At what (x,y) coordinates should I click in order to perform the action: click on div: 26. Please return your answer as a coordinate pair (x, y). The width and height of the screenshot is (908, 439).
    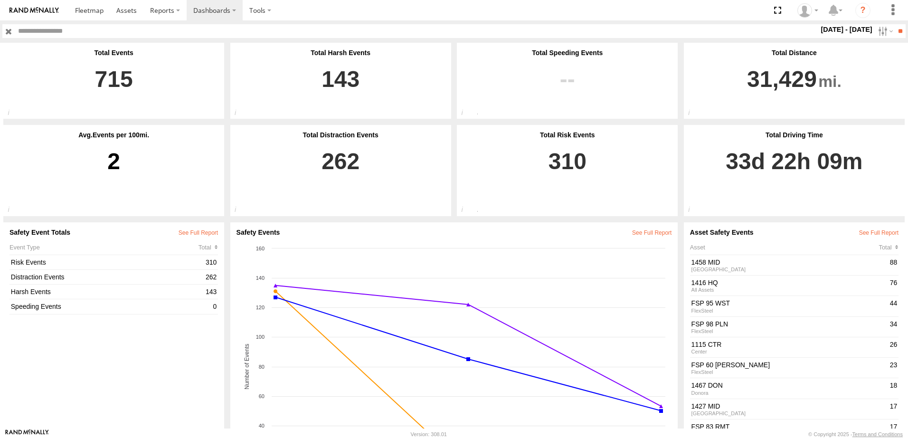
    Looking at the image, I should click on (893, 347).